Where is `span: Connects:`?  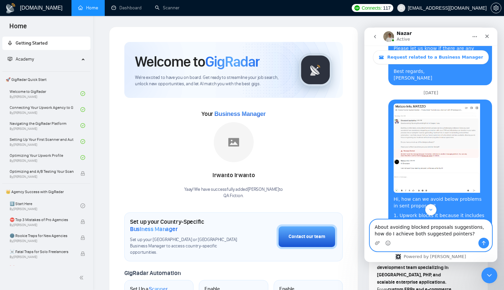 span: Connects: is located at coordinates (372, 8).